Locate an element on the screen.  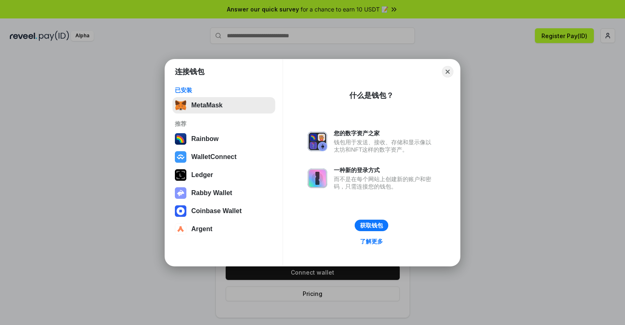
div: Rabby Wallet is located at coordinates (212, 193).